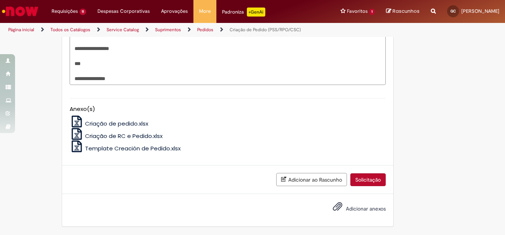  I want to click on span: Adicionar anexos, so click(366, 209).